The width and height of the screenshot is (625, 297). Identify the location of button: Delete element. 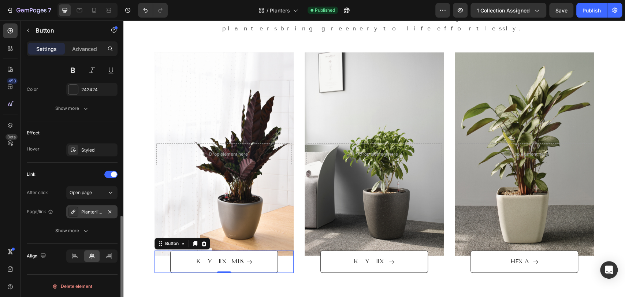
(72, 286).